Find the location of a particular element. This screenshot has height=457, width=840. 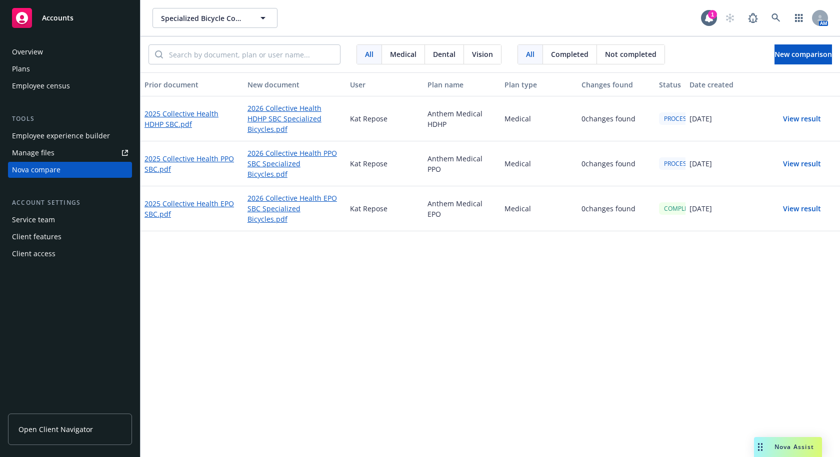

button: User is located at coordinates (384, 84).